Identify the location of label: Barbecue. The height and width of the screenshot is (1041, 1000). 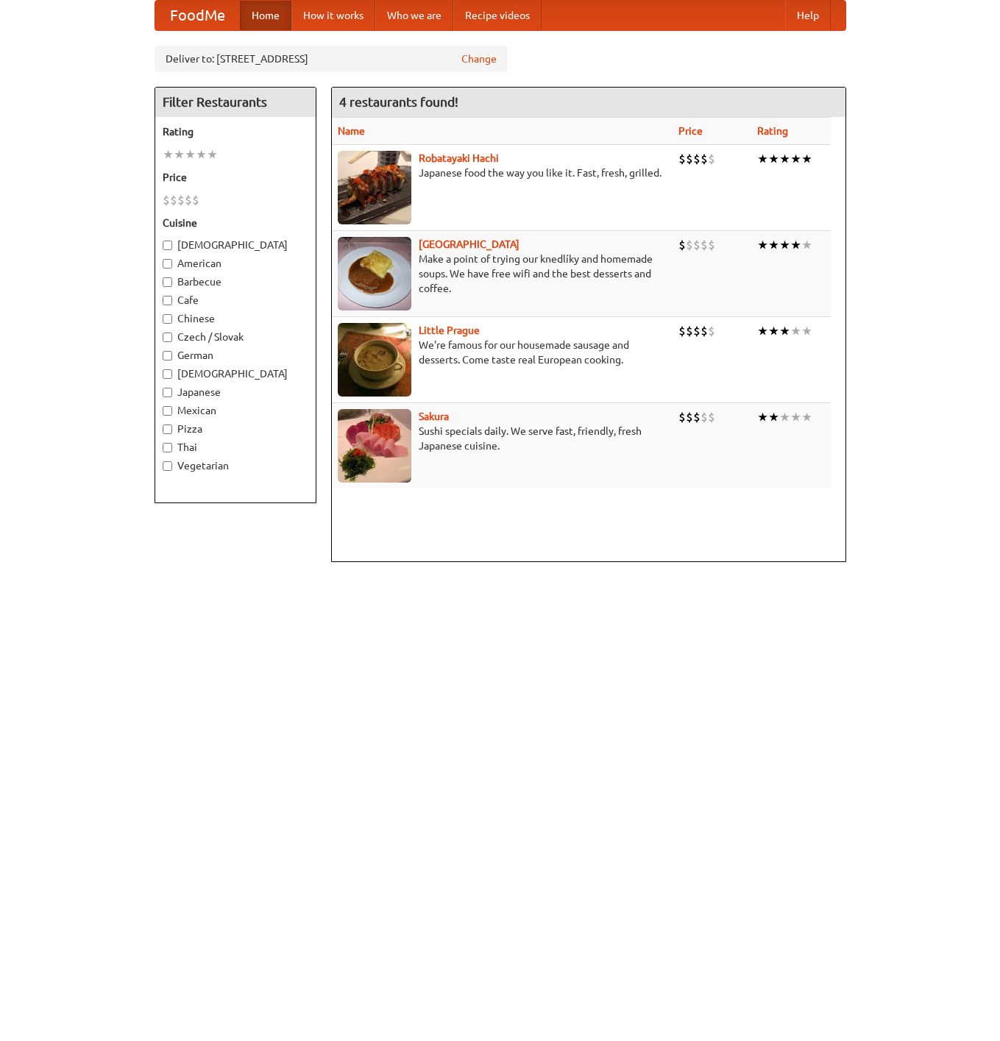
(235, 282).